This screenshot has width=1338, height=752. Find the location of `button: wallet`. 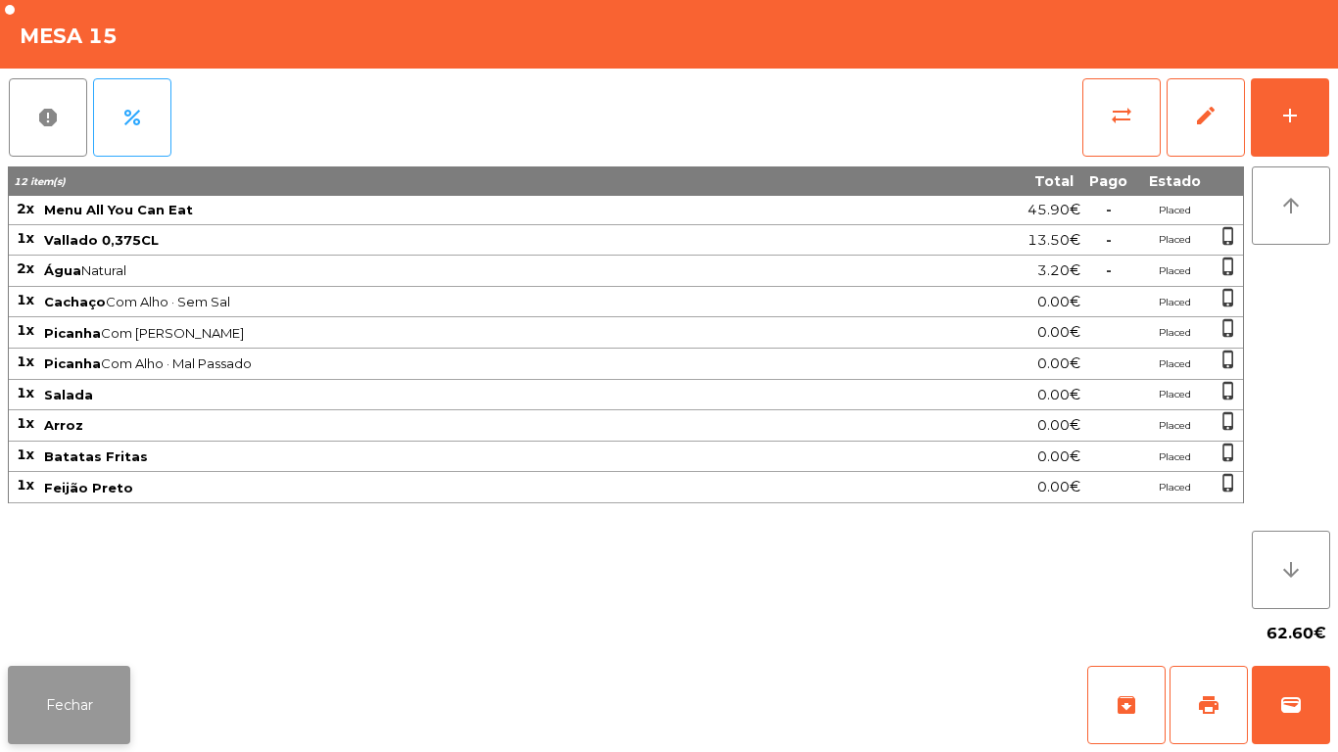

button: wallet is located at coordinates (1291, 705).